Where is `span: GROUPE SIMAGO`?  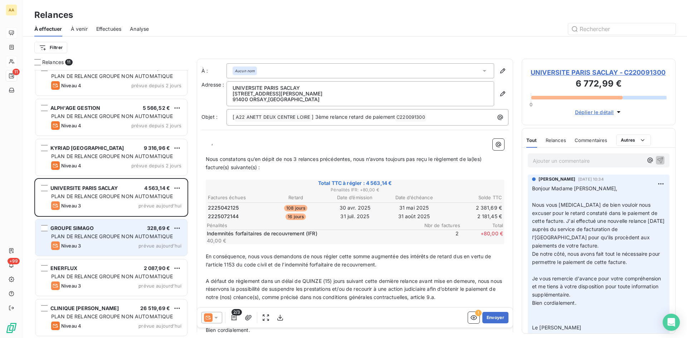 span: GROUPE SIMAGO is located at coordinates (72, 228).